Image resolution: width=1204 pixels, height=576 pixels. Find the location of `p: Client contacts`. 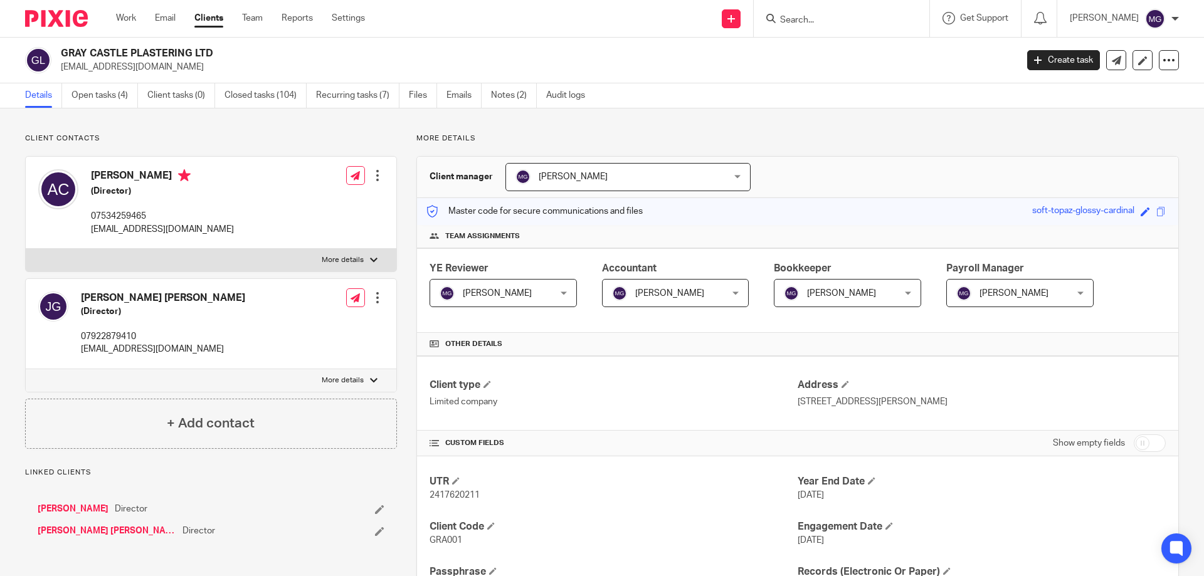

p: Client contacts is located at coordinates (211, 139).